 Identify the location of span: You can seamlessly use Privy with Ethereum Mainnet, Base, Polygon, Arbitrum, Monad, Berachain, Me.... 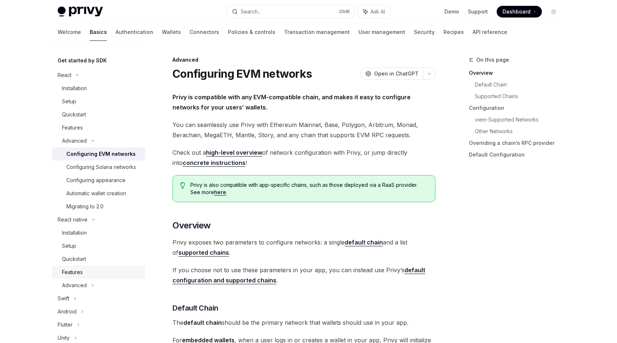
(304, 130).